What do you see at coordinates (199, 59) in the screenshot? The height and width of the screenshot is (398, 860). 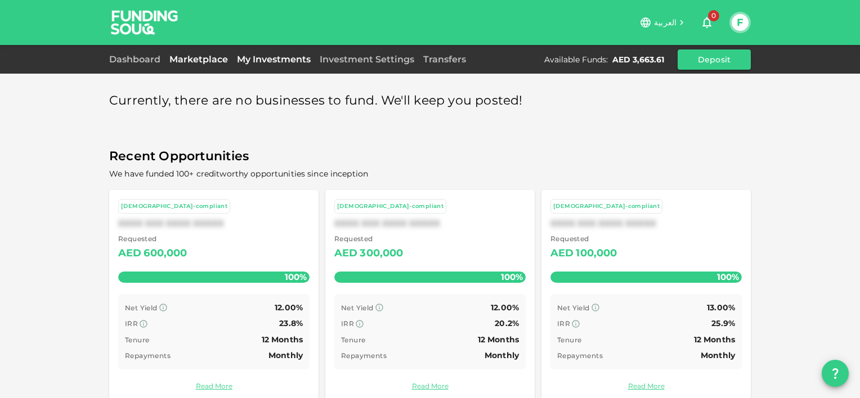 I see `a: Marketplace` at bounding box center [199, 59].